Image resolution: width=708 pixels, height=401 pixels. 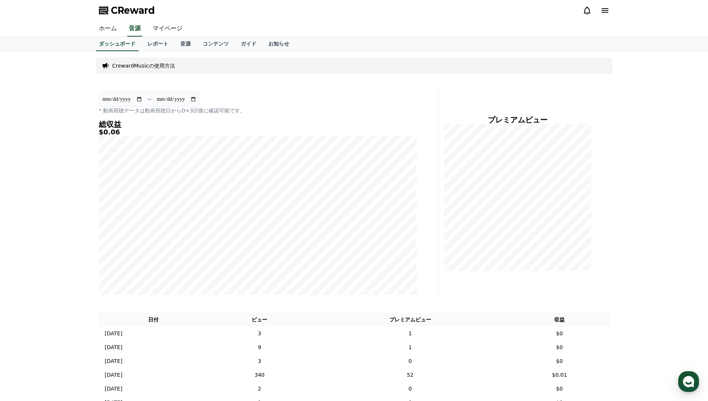 I want to click on td: 52, so click(x=410, y=375).